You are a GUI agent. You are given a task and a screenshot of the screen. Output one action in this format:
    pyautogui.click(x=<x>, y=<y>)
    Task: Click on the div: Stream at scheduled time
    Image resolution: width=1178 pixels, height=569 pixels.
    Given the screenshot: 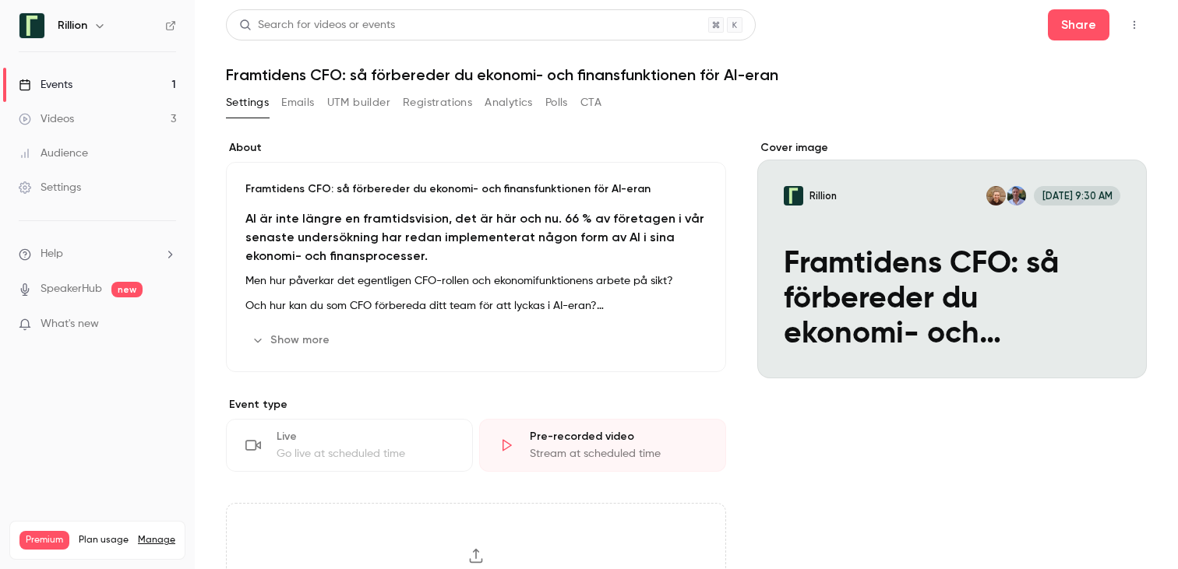 What is the action you would take?
    pyautogui.click(x=618, y=454)
    